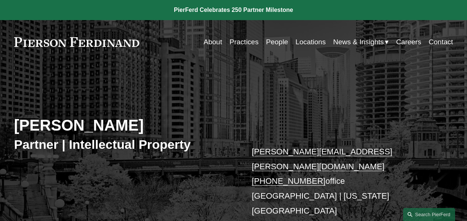 The height and width of the screenshot is (221, 467). What do you see at coordinates (244, 42) in the screenshot?
I see `a: Practices` at bounding box center [244, 42].